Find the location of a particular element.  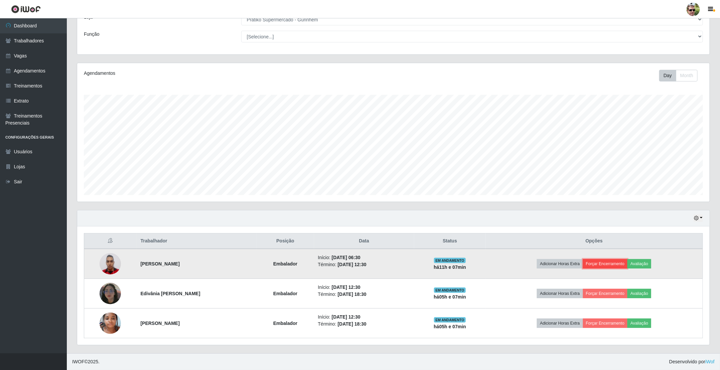

span: IWOF is located at coordinates (78, 362).